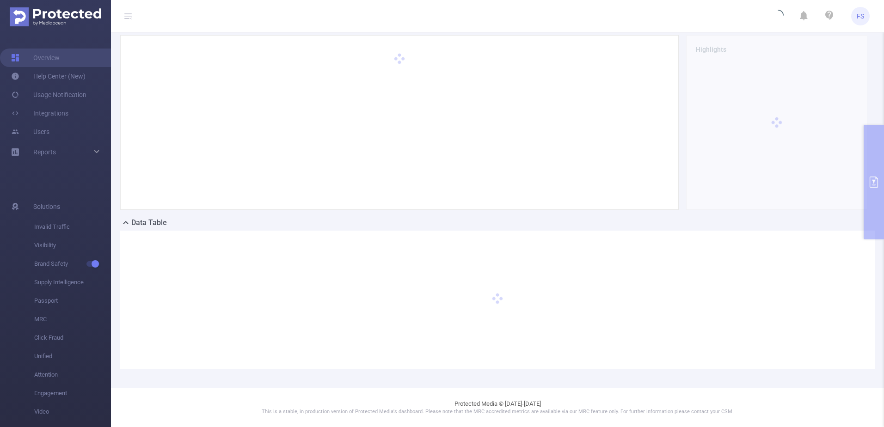 The height and width of the screenshot is (427, 884). I want to click on span: Brand Safety, so click(73, 264).